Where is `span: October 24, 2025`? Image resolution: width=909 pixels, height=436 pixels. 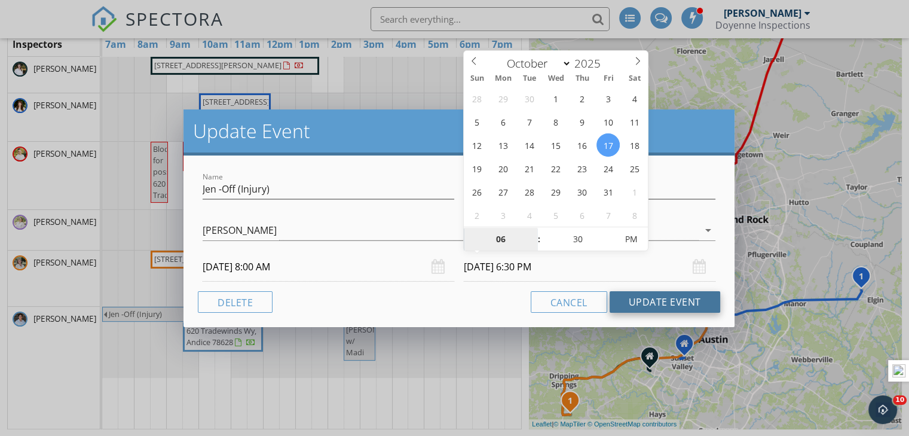 span: October 24, 2025 is located at coordinates (608, 168).